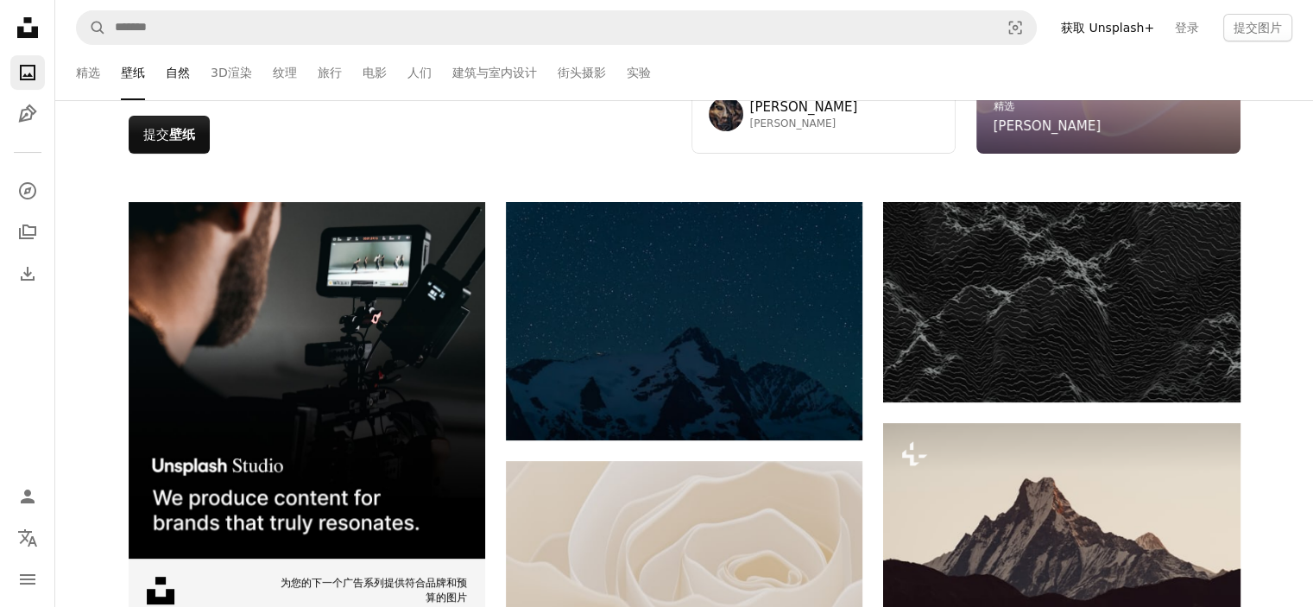  Describe the element at coordinates (684, 321) in the screenshot. I see `img: 星空下的雪山峰` at that location.